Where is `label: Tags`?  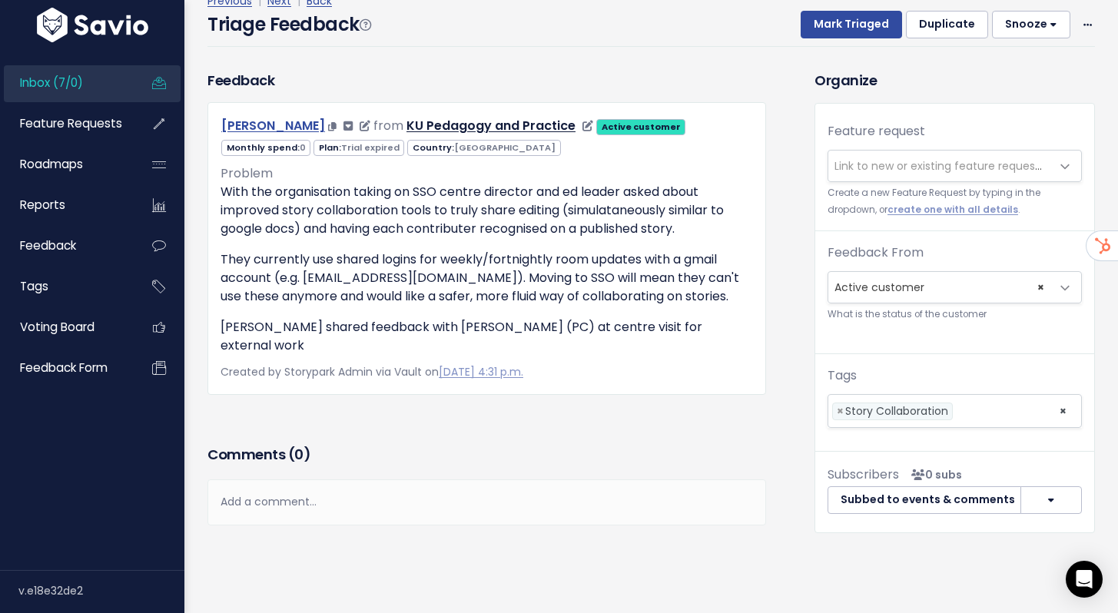
label: Tags is located at coordinates (842, 376).